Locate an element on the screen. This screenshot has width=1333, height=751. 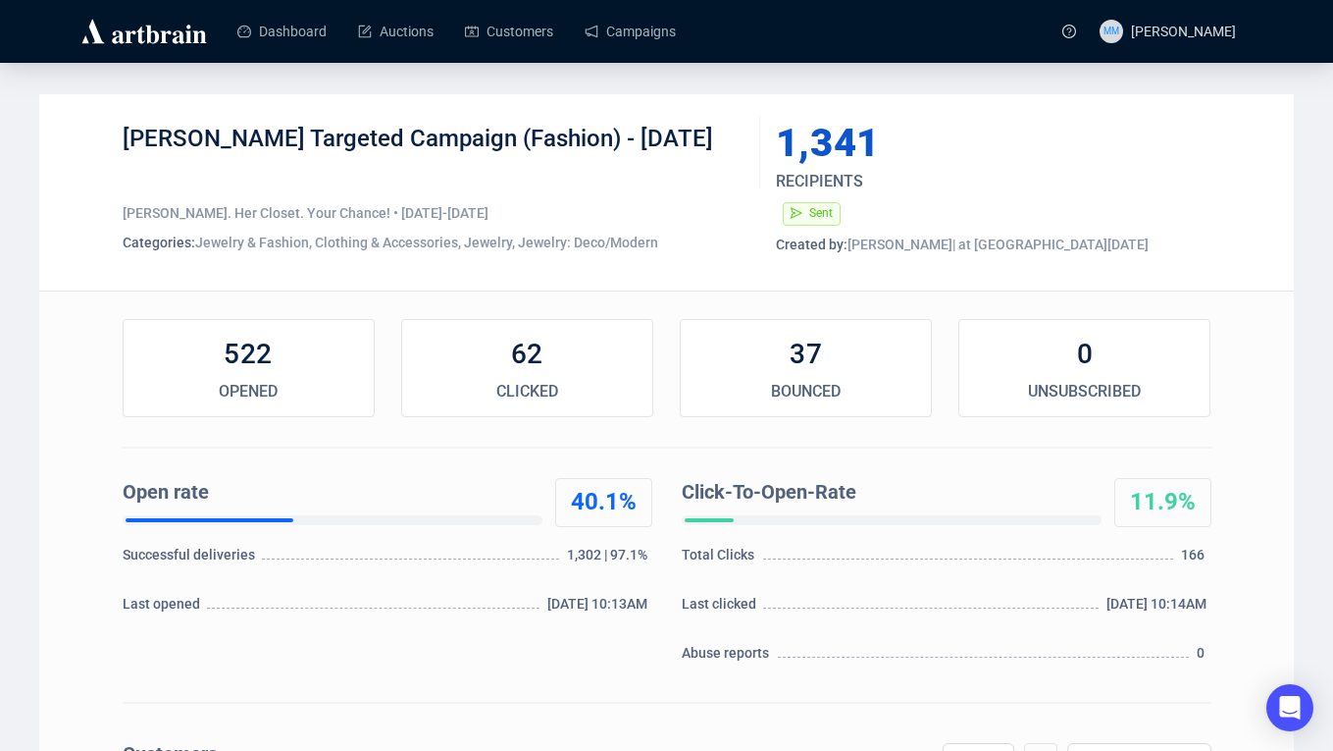
a: Campaigns is located at coordinates (630, 31).